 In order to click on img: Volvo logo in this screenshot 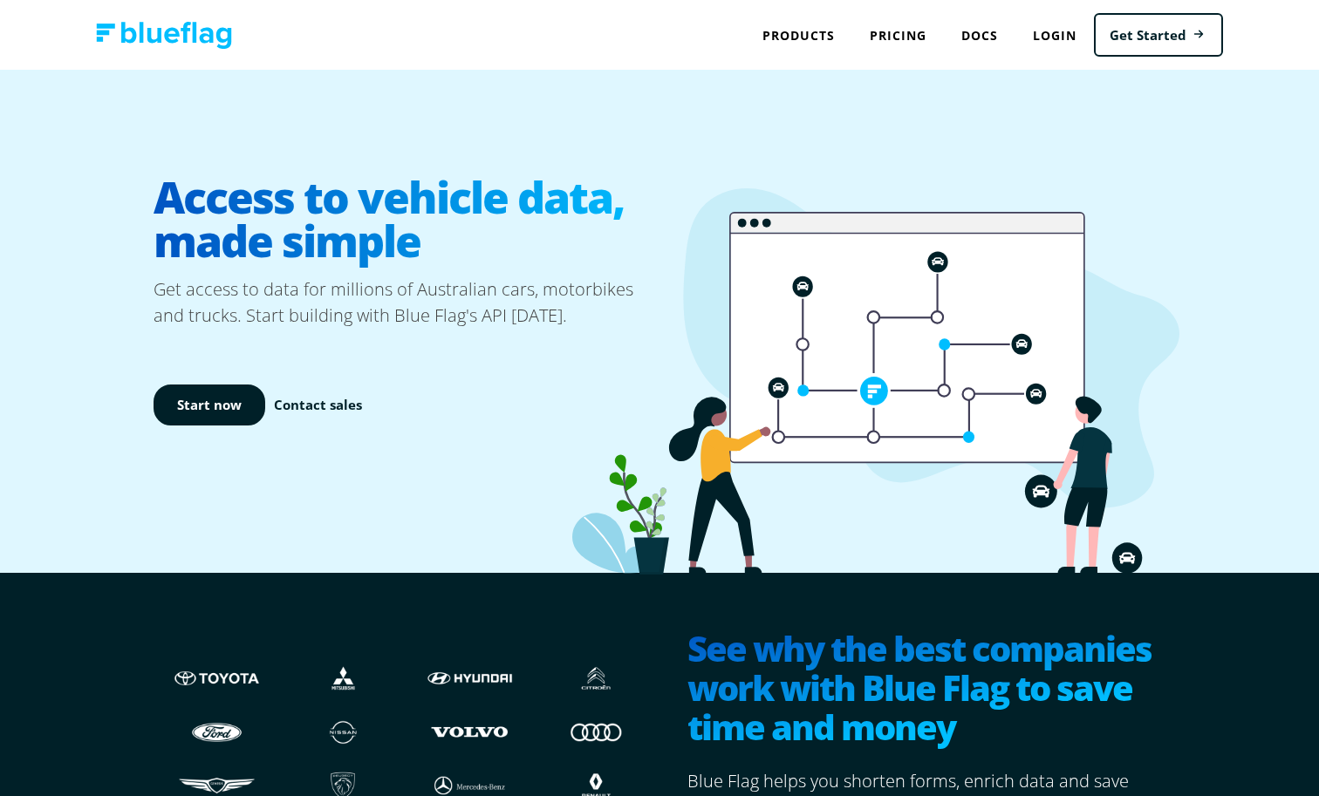, I will do `click(469, 732)`.